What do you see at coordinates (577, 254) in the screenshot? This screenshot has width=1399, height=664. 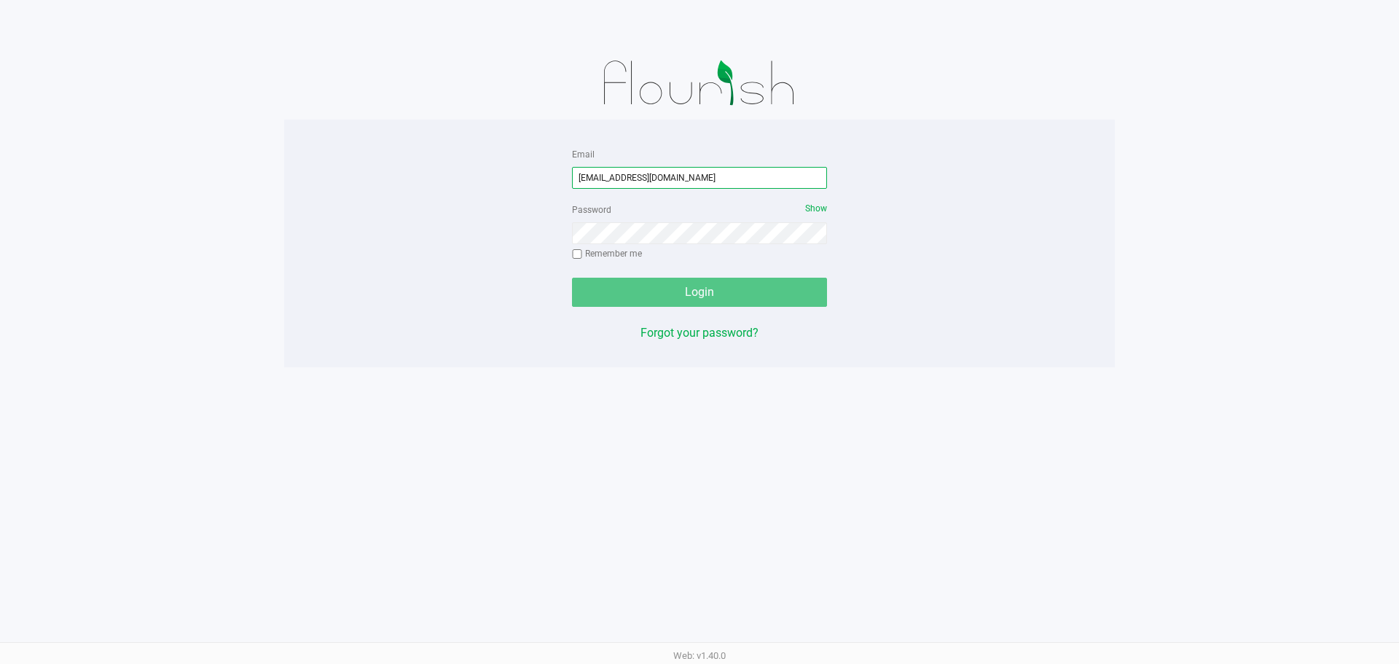 I see `input: Remember me` at bounding box center [577, 254].